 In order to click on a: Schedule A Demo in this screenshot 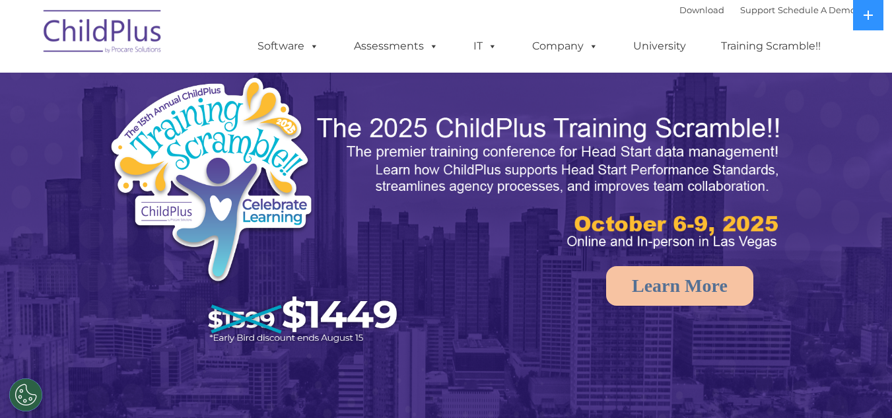, I will do `click(816, 10)`.